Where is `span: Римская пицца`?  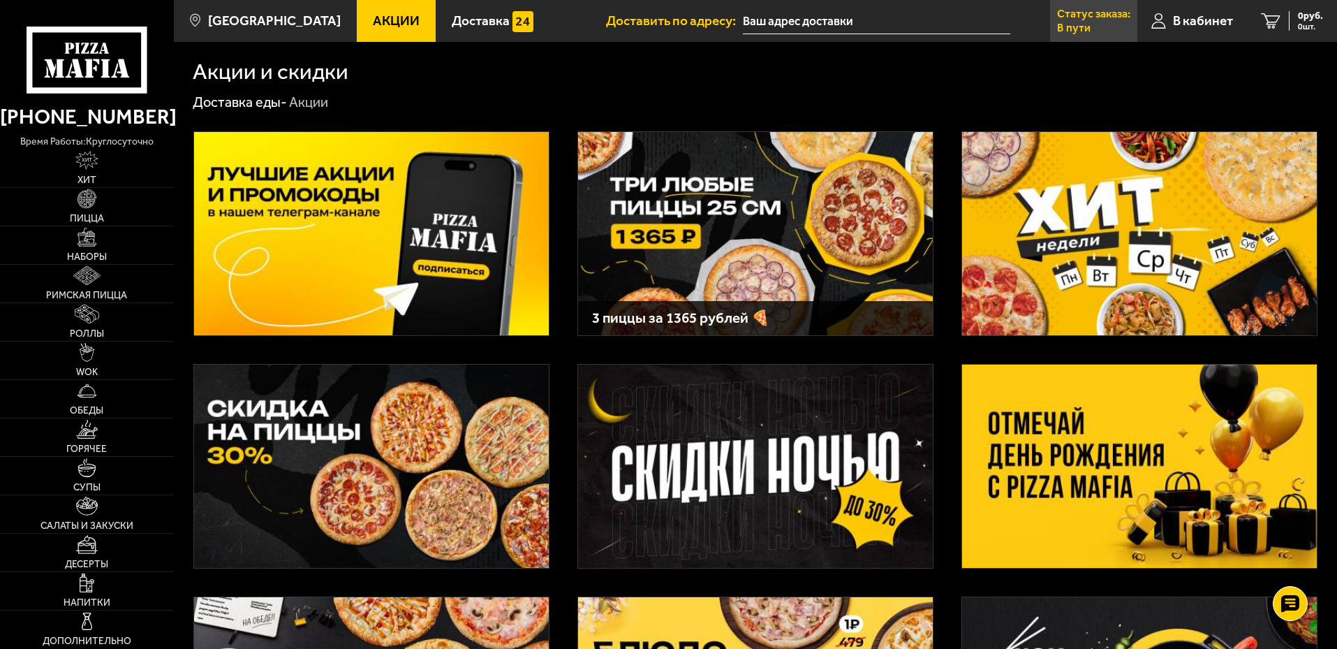
span: Римская пицца is located at coordinates (87, 295).